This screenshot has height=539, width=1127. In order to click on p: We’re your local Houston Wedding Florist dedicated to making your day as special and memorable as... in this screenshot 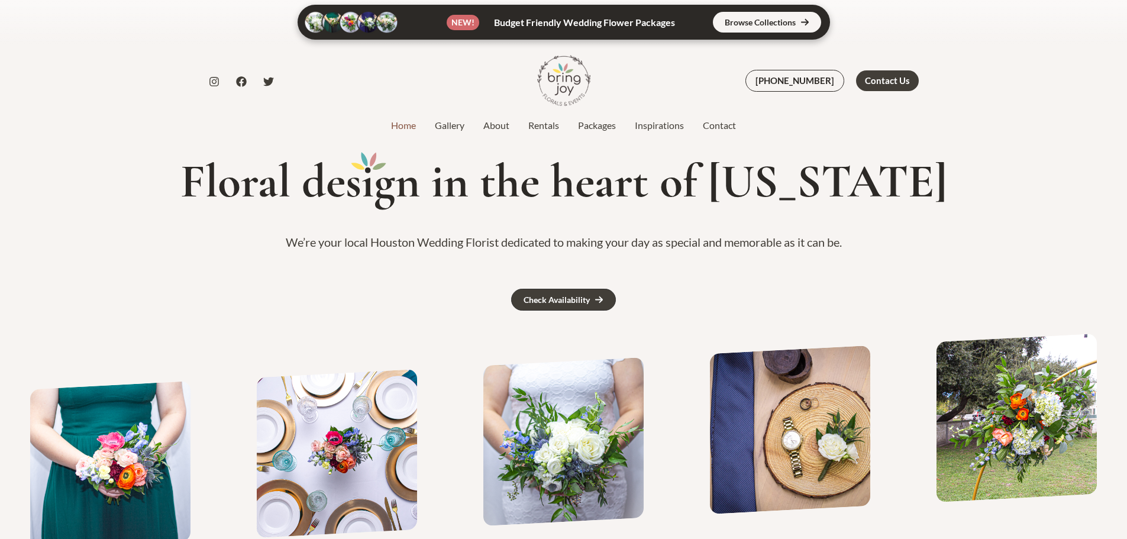, I will do `click(563, 242)`.